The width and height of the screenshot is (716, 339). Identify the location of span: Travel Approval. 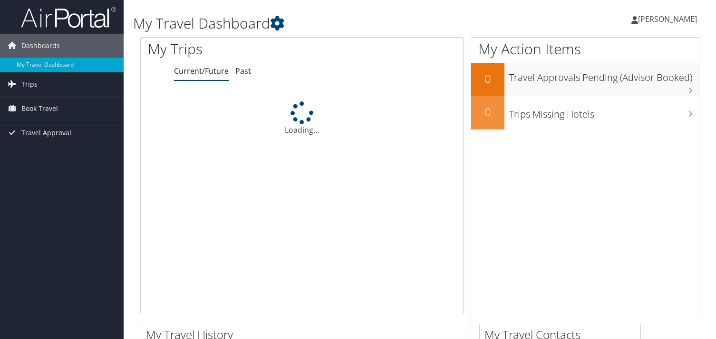
(46, 133).